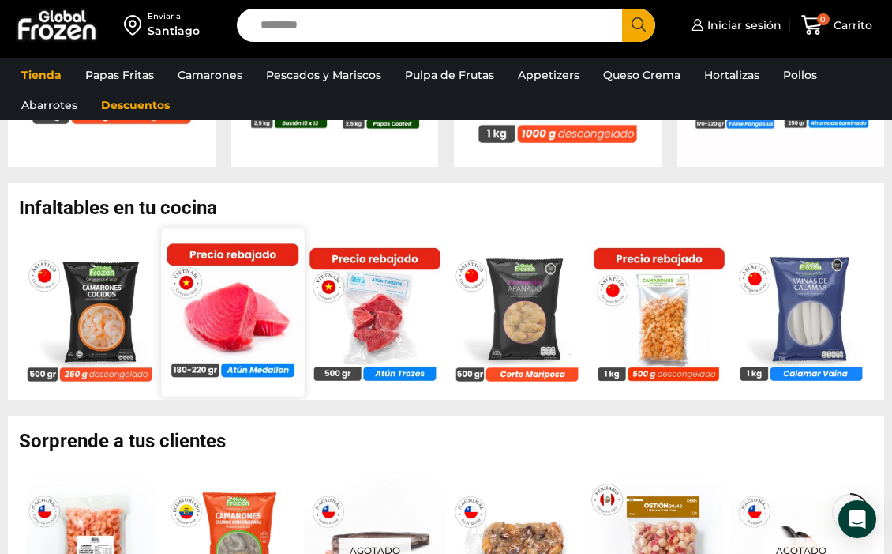 This screenshot has height=554, width=892. I want to click on span: Iniciar sesión, so click(742, 25).